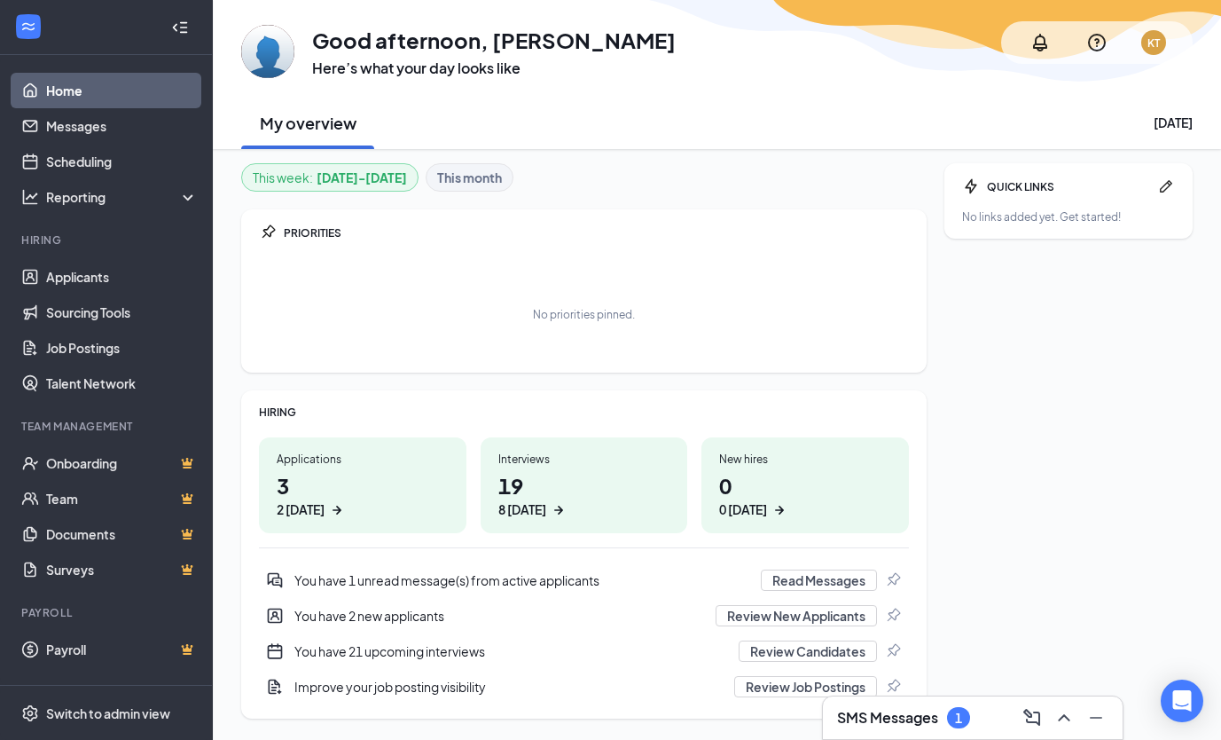 This screenshot has height=740, width=1221. Describe the element at coordinates (121, 383) in the screenshot. I see `a: Talent Network` at that location.